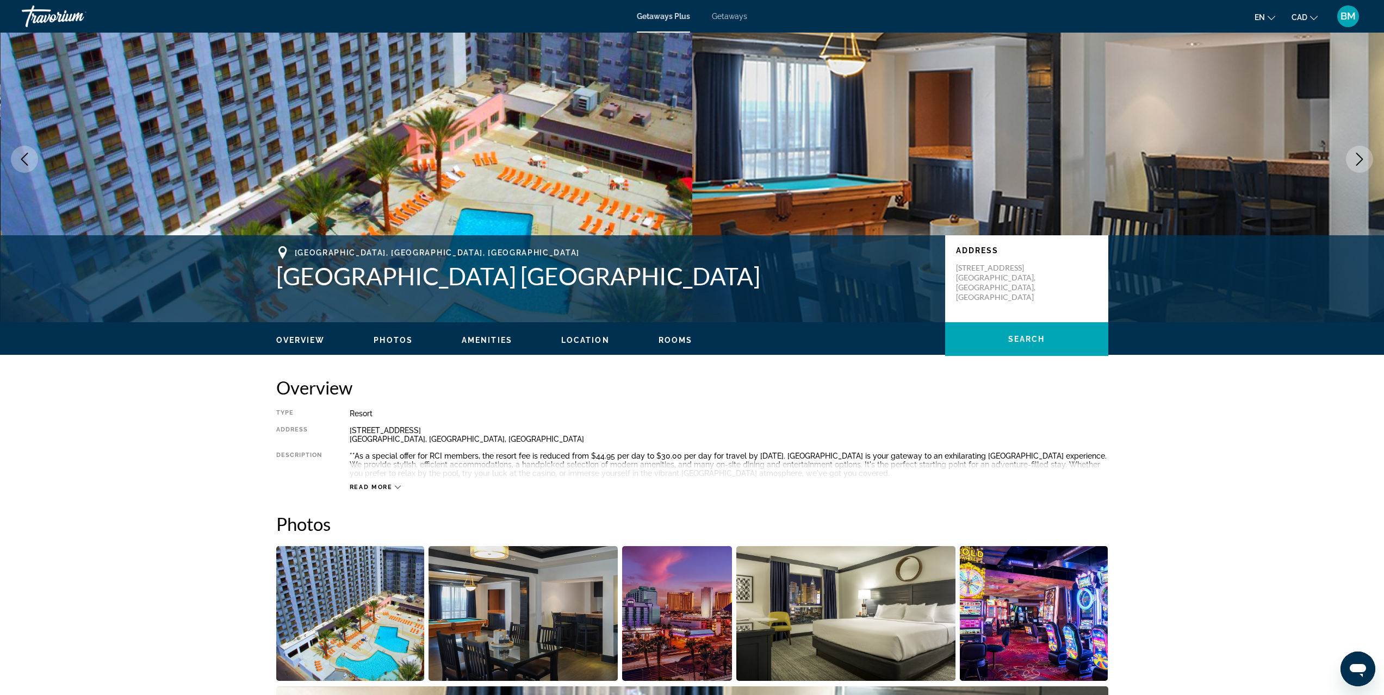 The image size is (1384, 695). Describe the element at coordinates (301, 340) in the screenshot. I see `button: Overview` at that location.